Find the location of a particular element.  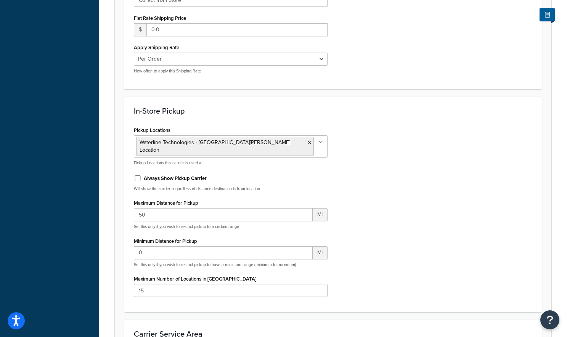

p: Set this only if you wish to restrict pickup to have a minimum range (minimum to maximum) is located at coordinates (231, 265).